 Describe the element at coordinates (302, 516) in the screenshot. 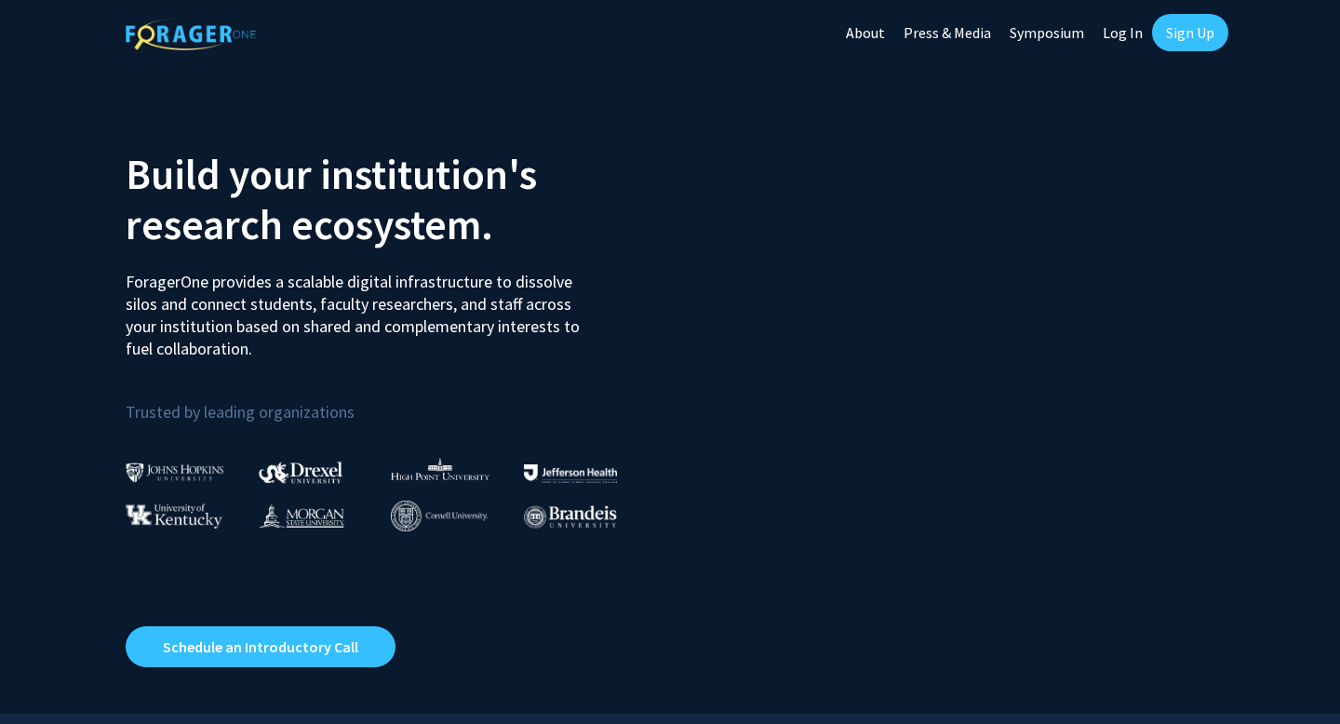

I see `img: Morgan State University` at that location.